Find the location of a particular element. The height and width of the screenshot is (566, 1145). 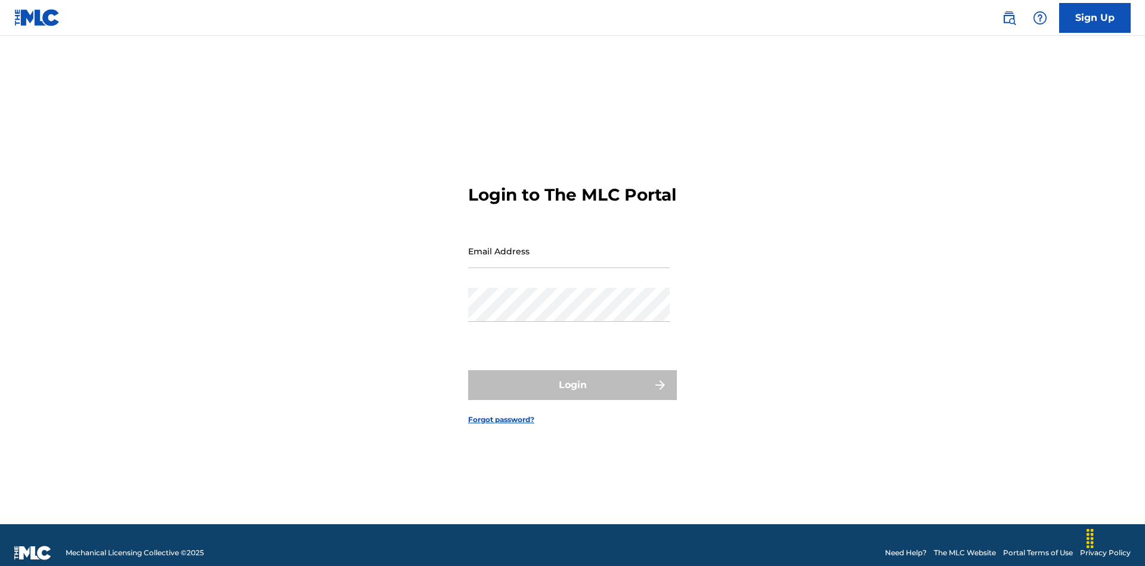

div: Drag is located at coordinates (1091, 538).